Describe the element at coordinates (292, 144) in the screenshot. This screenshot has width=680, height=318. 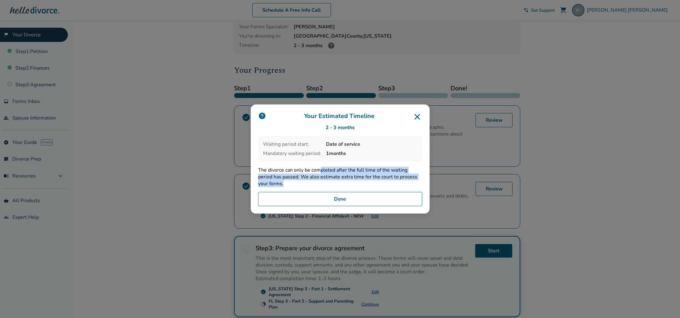
I see `span: Waiting period start:` at that location.